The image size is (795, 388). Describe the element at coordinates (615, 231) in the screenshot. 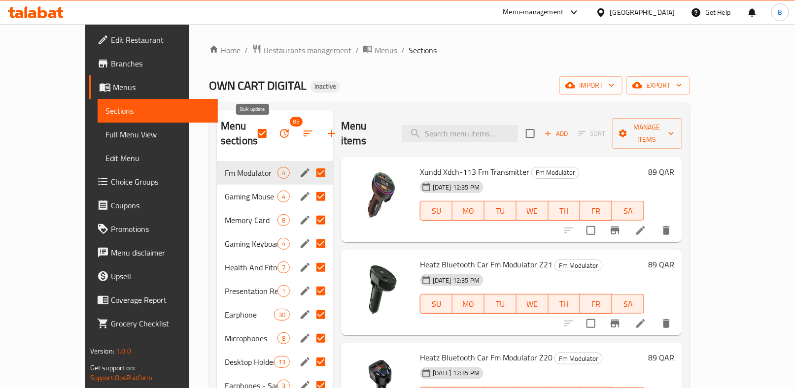

I see `button: Branch-specific-item` at that location.